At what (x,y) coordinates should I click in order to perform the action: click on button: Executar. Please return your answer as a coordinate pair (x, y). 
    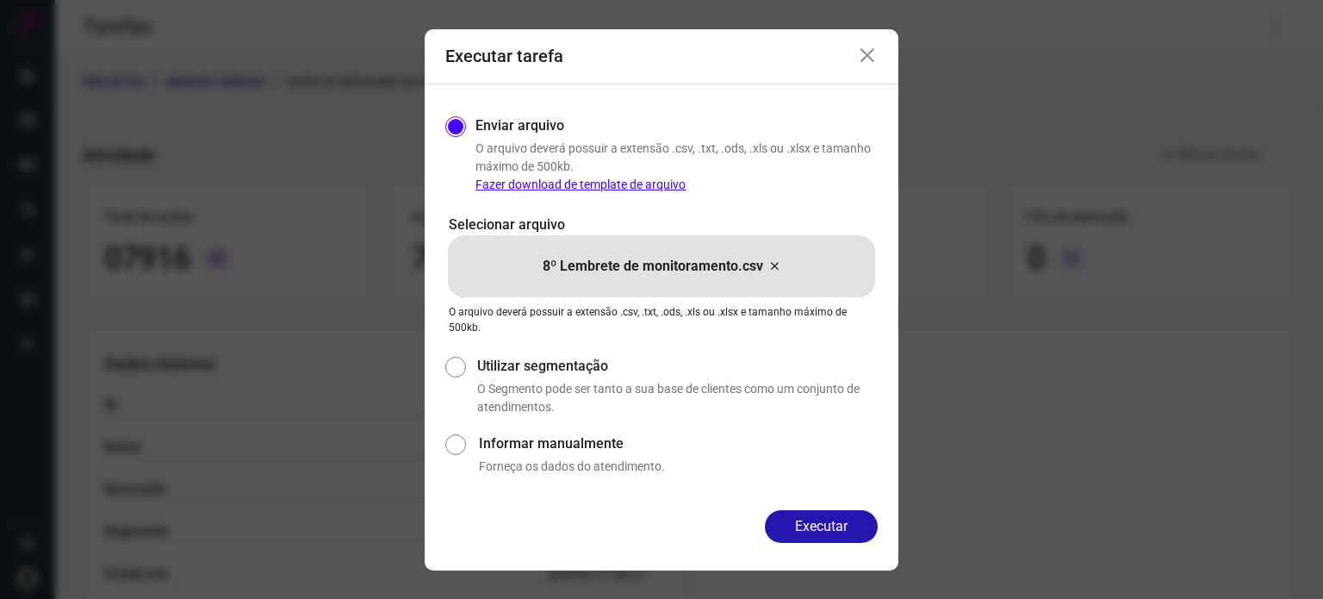
    Looking at the image, I should click on (821, 526).